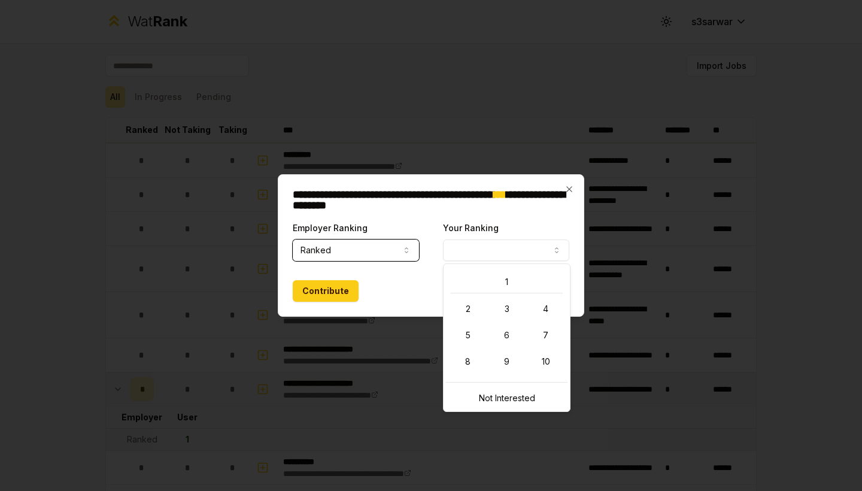 The image size is (862, 491). I want to click on span: 2, so click(468, 309).